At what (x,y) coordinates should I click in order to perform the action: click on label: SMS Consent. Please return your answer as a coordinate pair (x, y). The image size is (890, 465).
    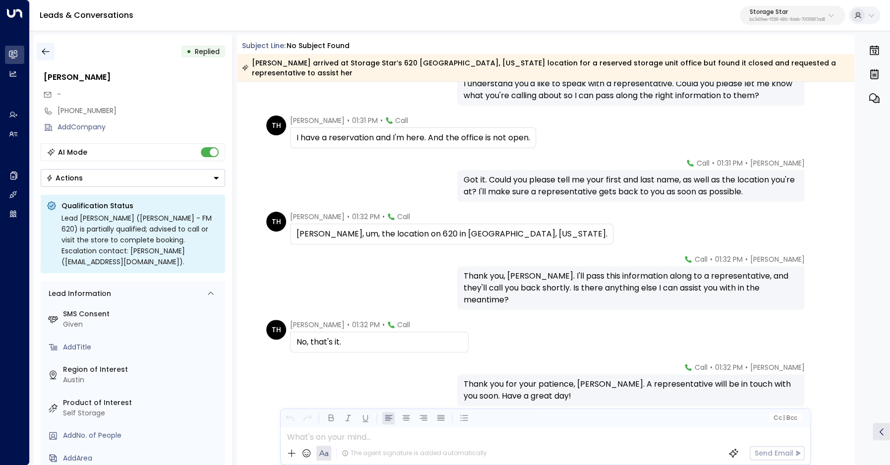
    Looking at the image, I should click on (142, 314).